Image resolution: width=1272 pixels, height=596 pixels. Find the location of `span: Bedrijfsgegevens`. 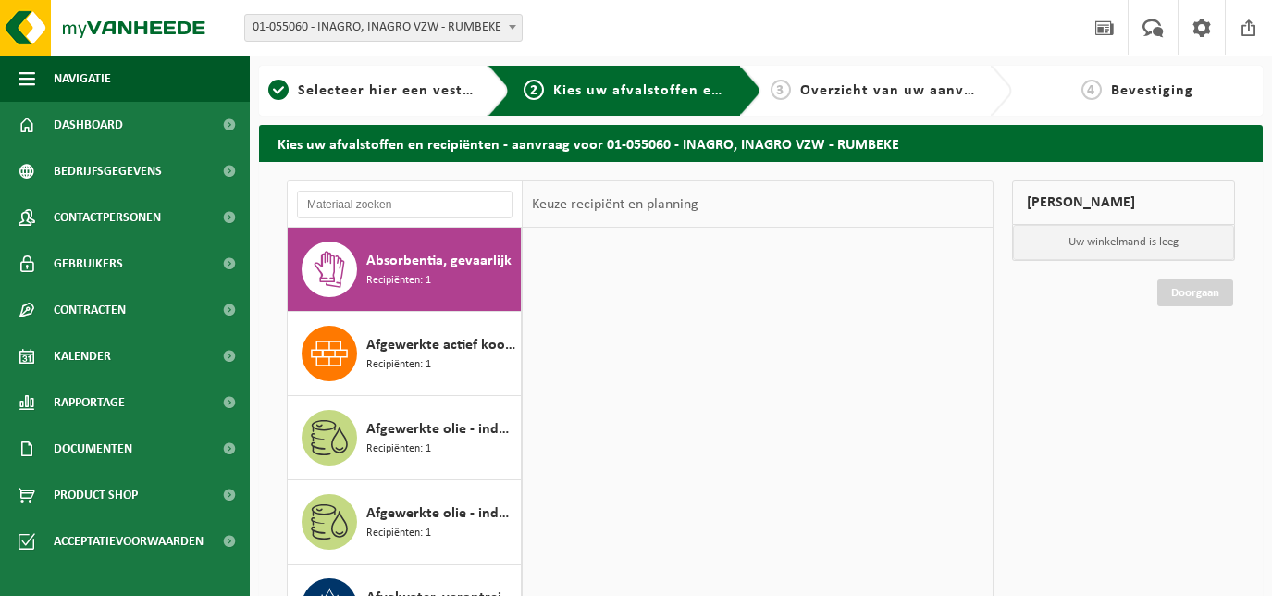

span: Bedrijfsgegevens is located at coordinates (107, 171).